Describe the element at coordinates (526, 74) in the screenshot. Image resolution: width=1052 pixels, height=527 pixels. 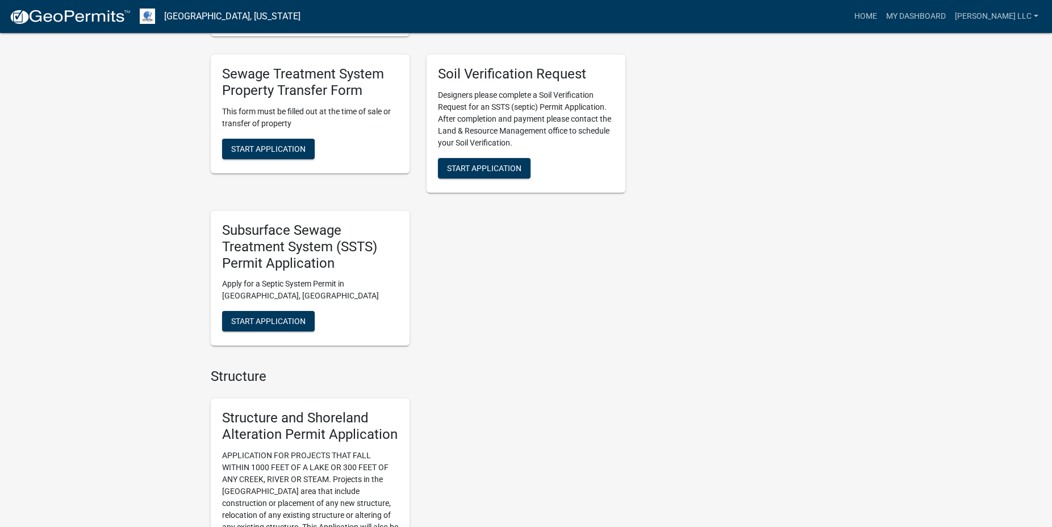
I see `h5: Soil Verification Request` at that location.